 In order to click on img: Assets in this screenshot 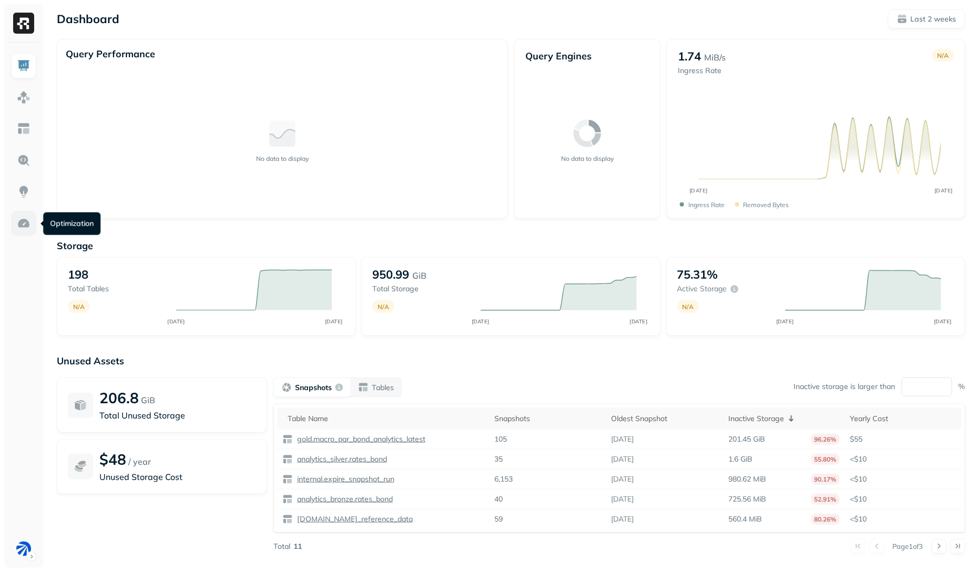, I will do `click(24, 97)`.